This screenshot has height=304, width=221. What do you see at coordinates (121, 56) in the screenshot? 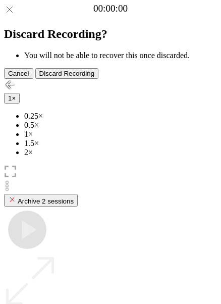
I see `li: You will not be able to recover this once discarded.` at bounding box center [121, 56].